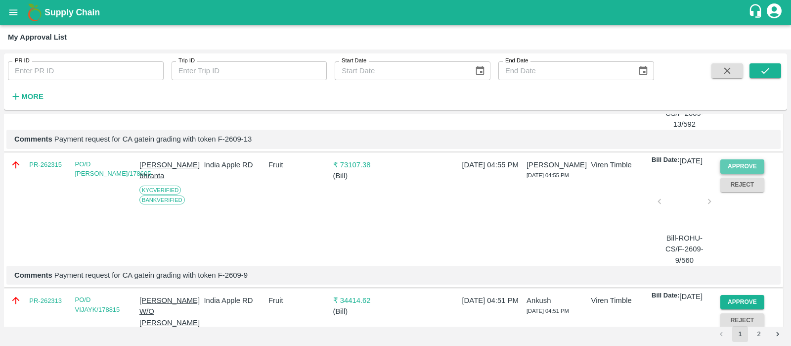 Image resolution: width=791 pixels, height=346 pixels. Describe the element at coordinates (401, 71) in the screenshot. I see `input: Start Date` at that location.